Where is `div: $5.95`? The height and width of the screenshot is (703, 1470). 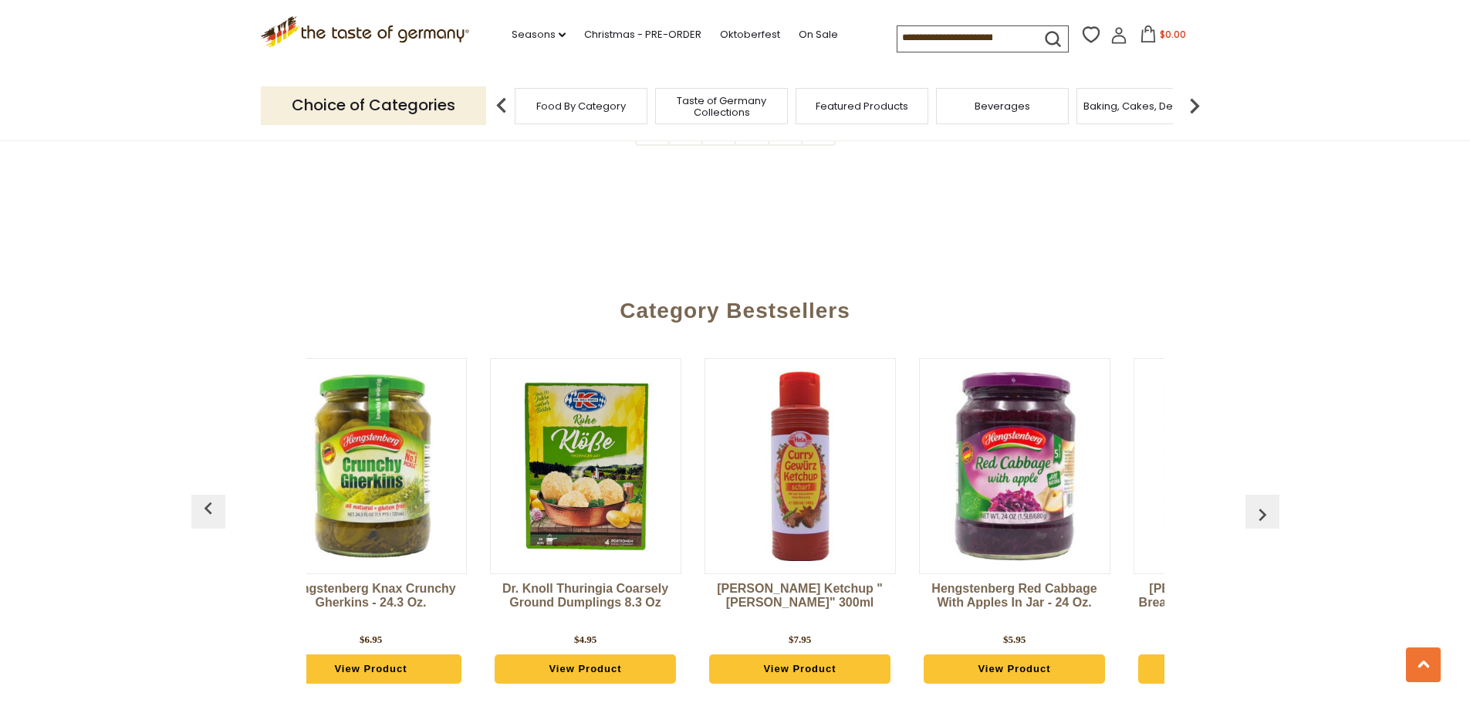 div: $5.95 is located at coordinates (1014, 640).